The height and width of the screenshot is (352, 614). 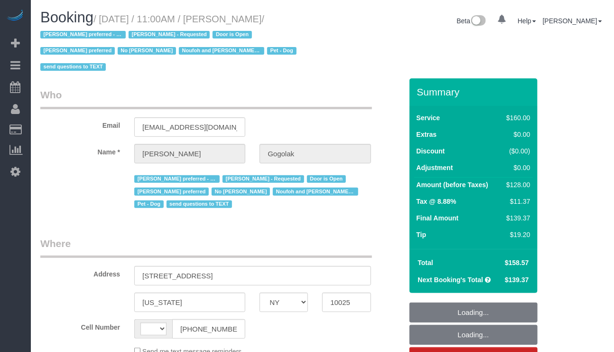 What do you see at coordinates (190, 302) in the screenshot?
I see `input: City` at bounding box center [190, 302].